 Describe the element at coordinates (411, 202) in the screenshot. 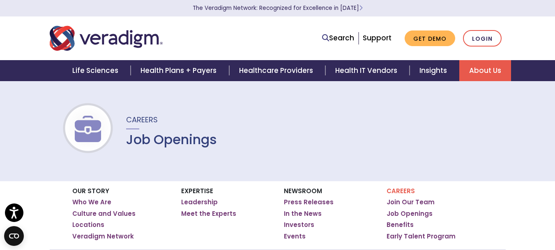

I see `a: Join Our Team` at that location.